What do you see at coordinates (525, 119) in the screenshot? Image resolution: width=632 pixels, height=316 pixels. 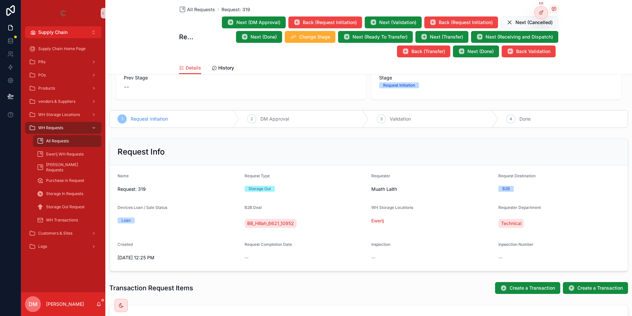 I see `span: Done` at bounding box center [525, 119].